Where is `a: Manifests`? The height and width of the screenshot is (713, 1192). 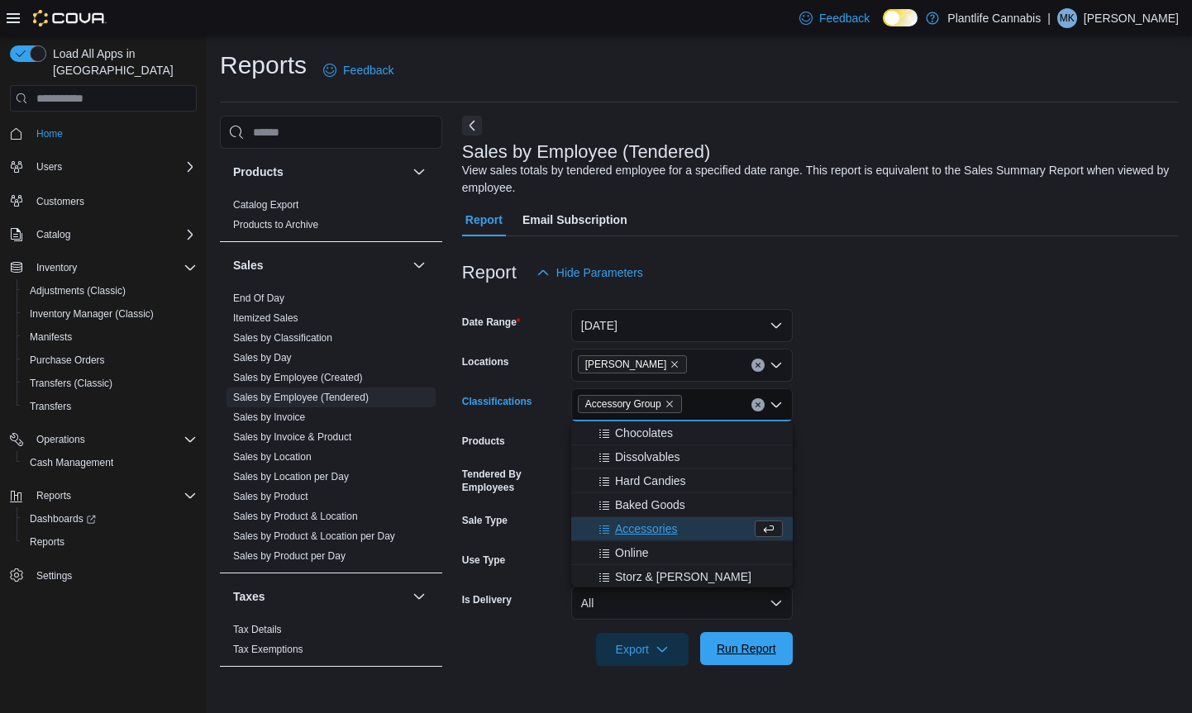
a: Manifests is located at coordinates (50, 337).